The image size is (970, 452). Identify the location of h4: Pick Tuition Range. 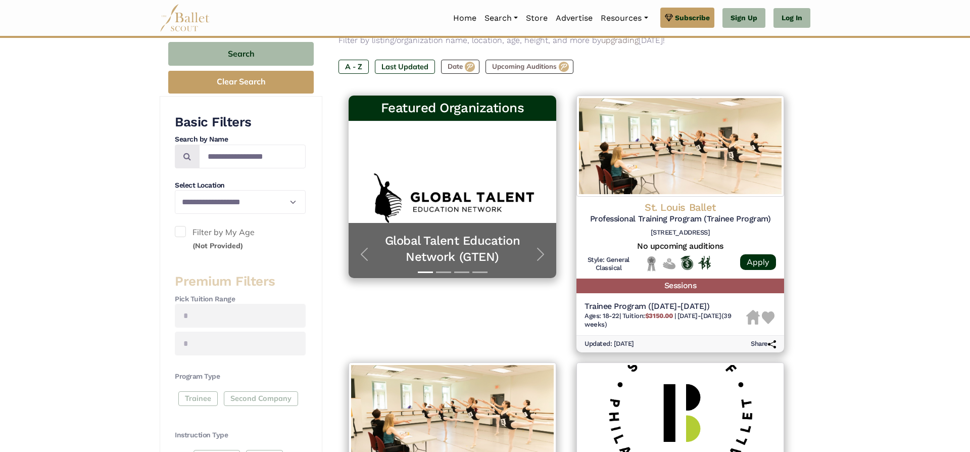
(240, 300).